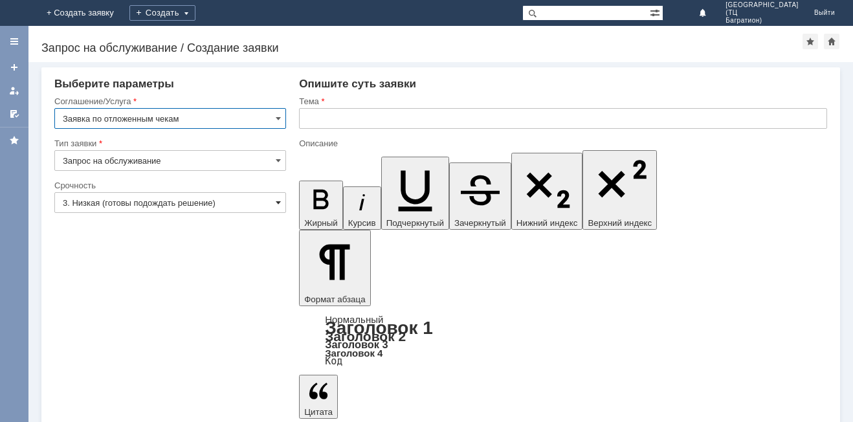 Image resolution: width=853 pixels, height=422 pixels. What do you see at coordinates (353, 353) in the screenshot?
I see `a: Заголовок 4` at bounding box center [353, 353].